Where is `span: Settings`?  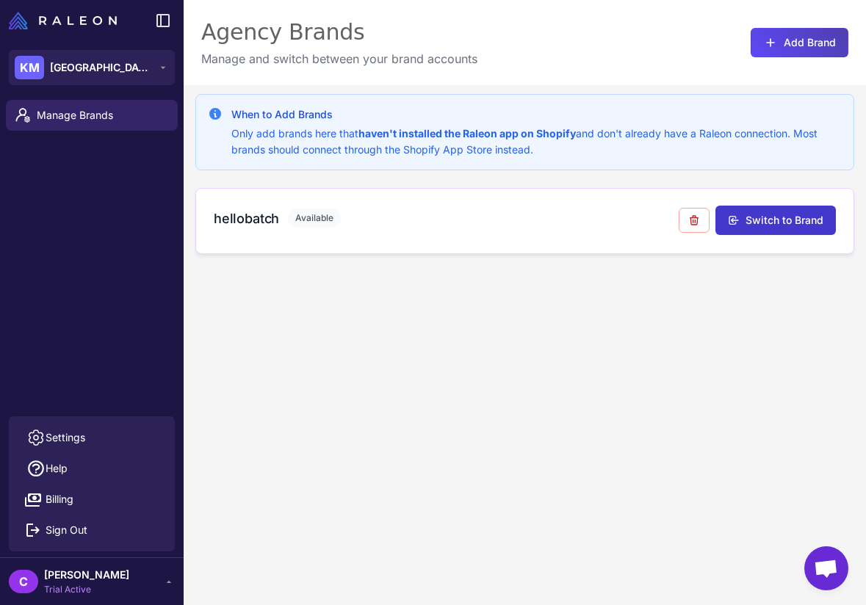
span: Settings is located at coordinates (65, 438).